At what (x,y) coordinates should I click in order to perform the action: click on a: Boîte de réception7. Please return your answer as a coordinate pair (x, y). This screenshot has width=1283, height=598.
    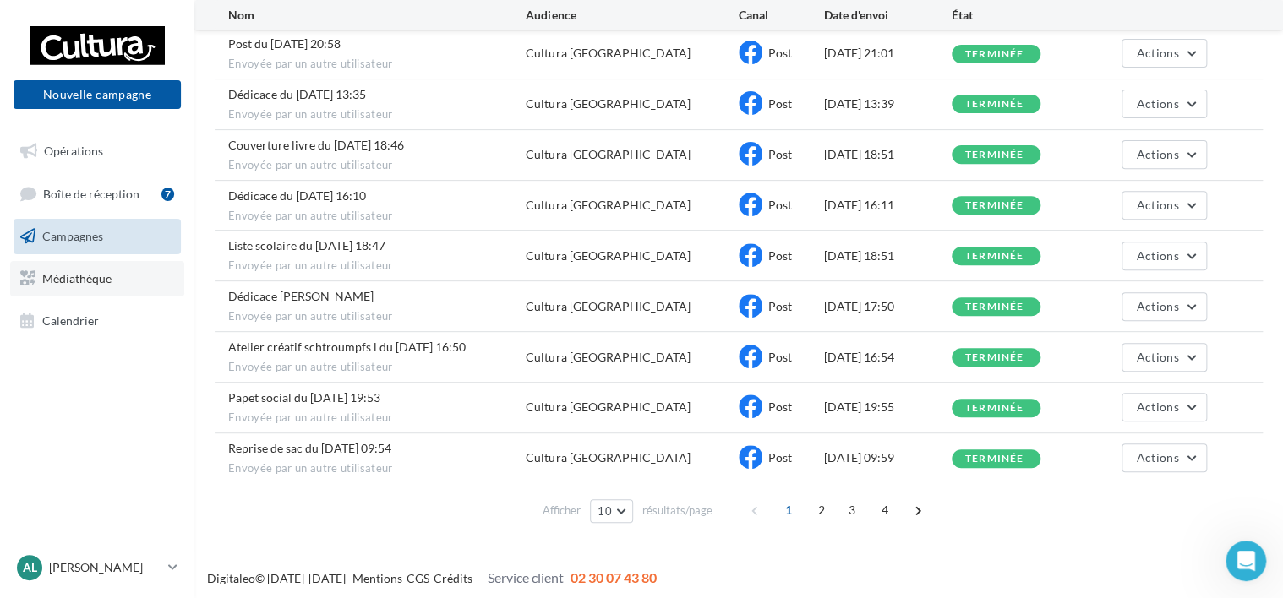
    Looking at the image, I should click on (97, 194).